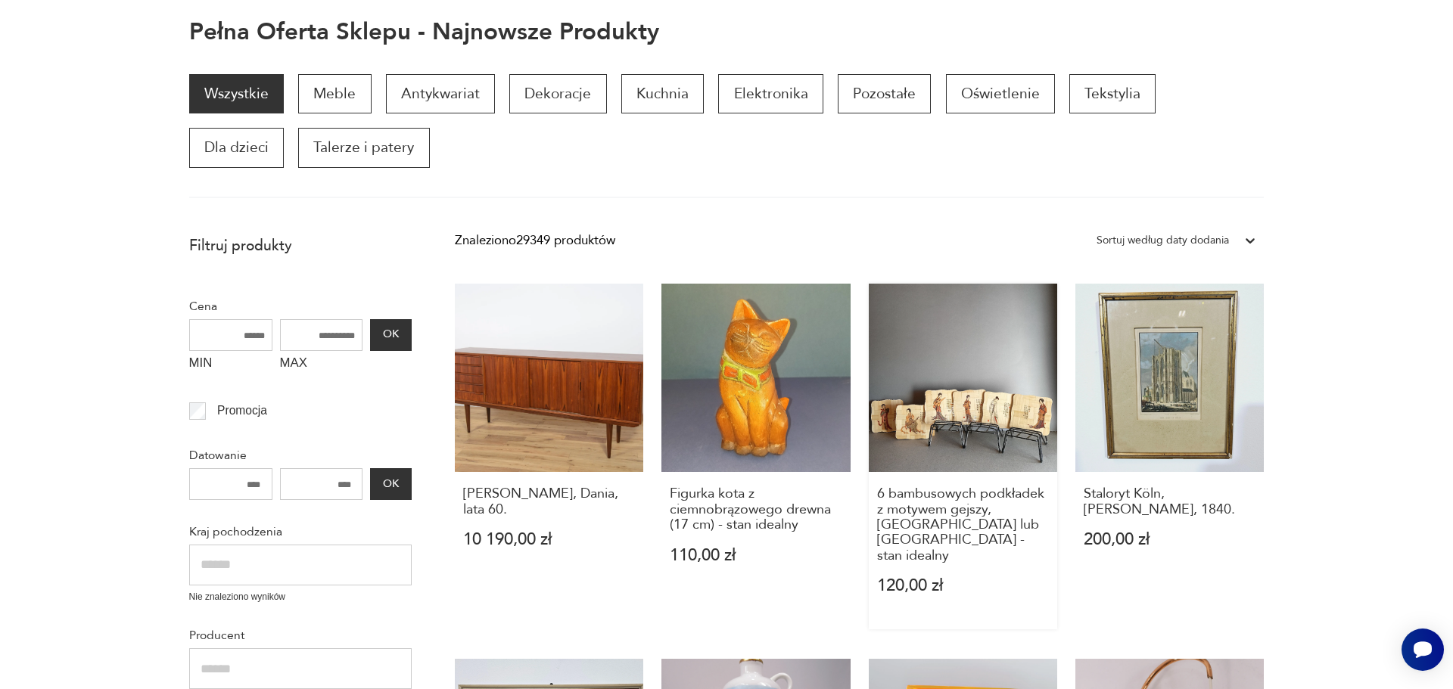  What do you see at coordinates (549, 540) in the screenshot?
I see `p: 10 190,00 zł` at bounding box center [549, 540].